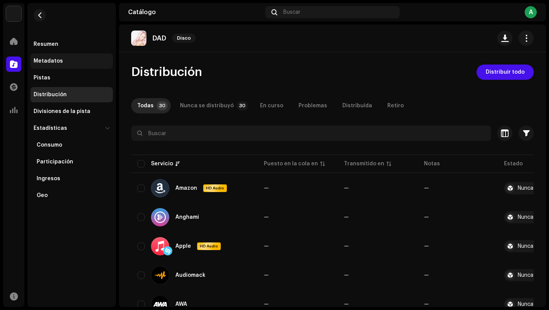  What do you see at coordinates (291, 164) in the screenshot?
I see `div: Puesto en la cola en` at bounding box center [291, 164].